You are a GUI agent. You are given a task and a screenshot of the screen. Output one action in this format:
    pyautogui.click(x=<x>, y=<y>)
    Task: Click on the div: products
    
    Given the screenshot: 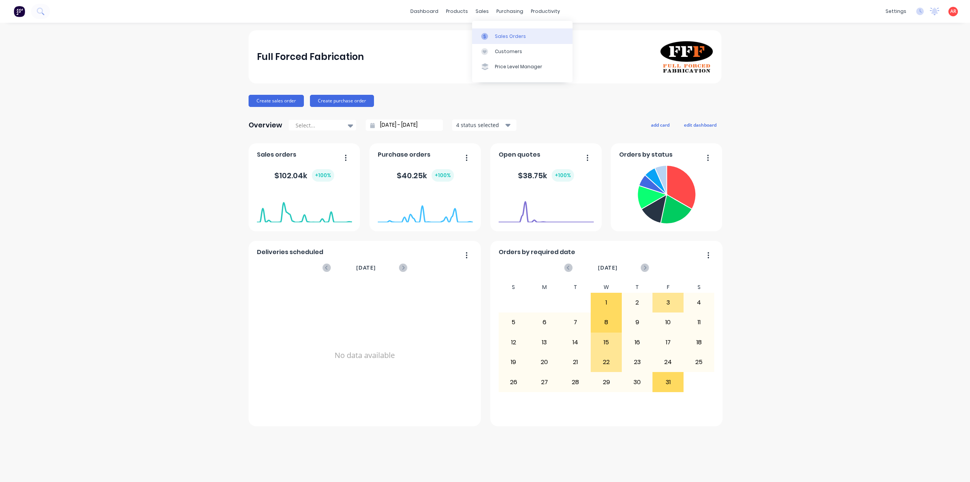 What is the action you would take?
    pyautogui.click(x=457, y=11)
    